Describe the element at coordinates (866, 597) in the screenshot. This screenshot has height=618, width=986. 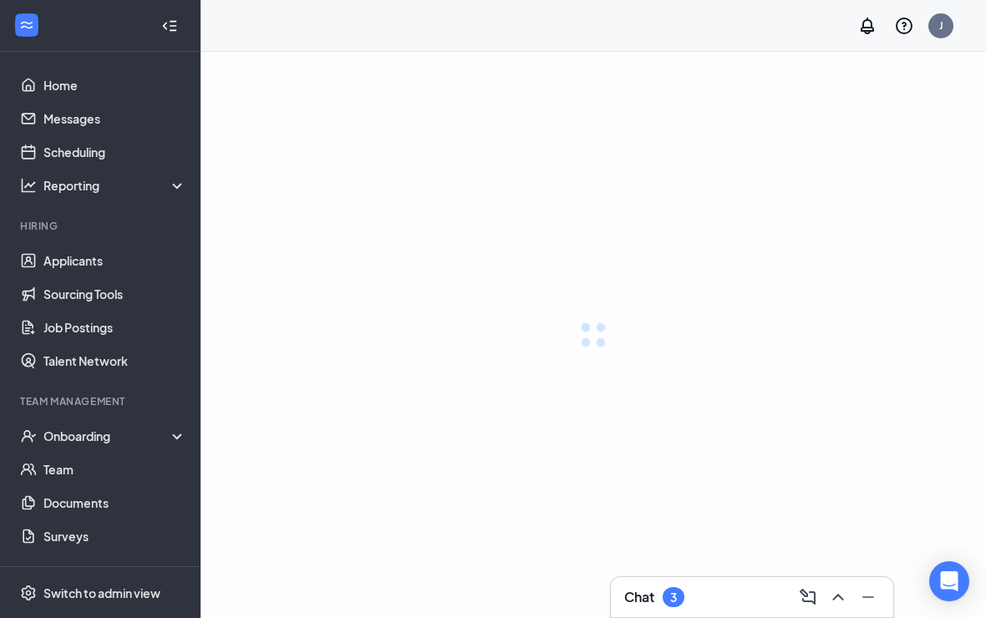
I see `button: Minimize` at that location.